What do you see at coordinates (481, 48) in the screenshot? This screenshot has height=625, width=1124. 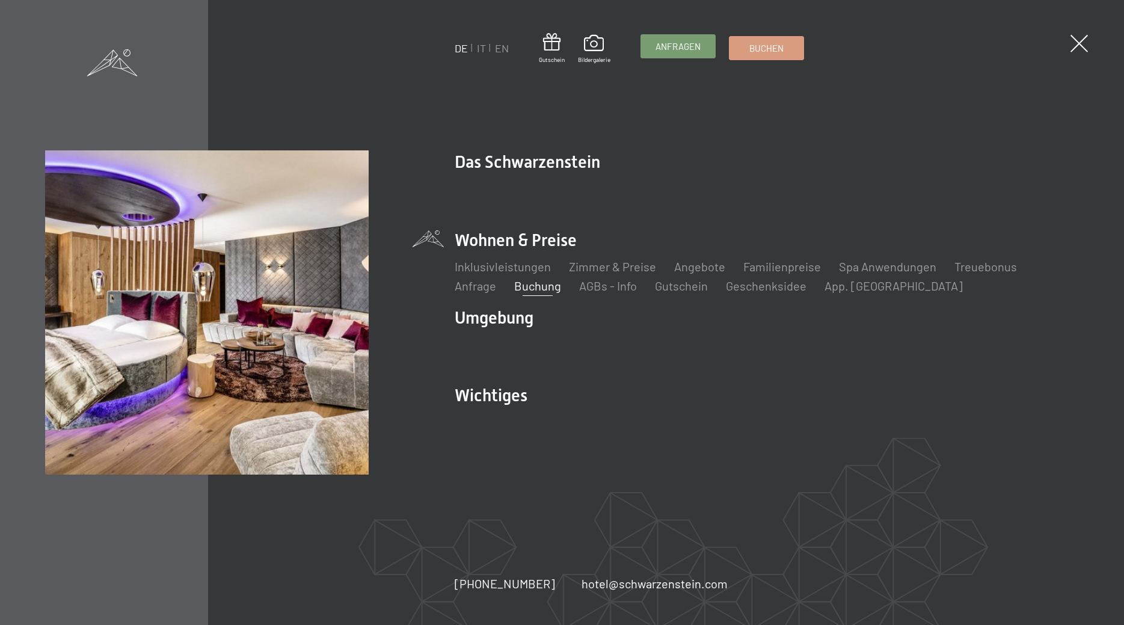 I see `a: IT` at bounding box center [481, 48].